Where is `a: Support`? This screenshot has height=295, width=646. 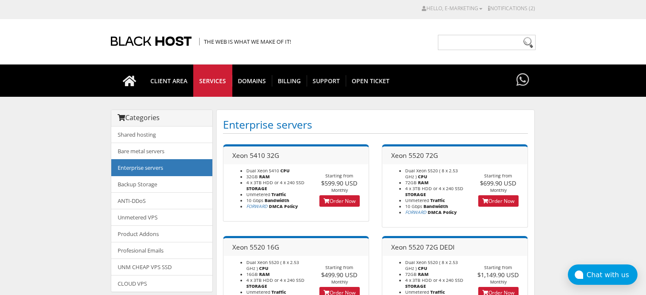 a: Support is located at coordinates (326, 81).